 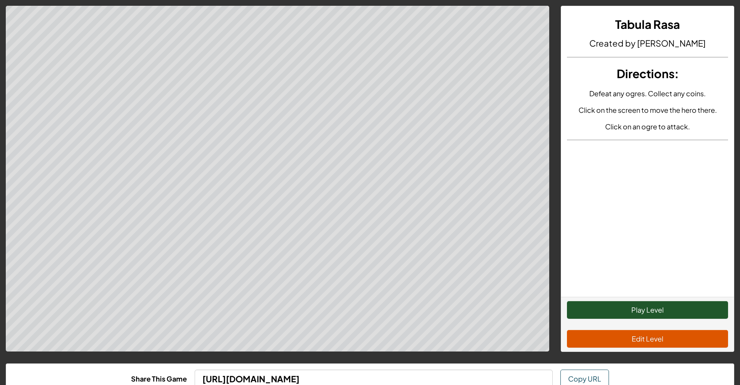 I want to click on span: Directions, so click(x=645, y=74).